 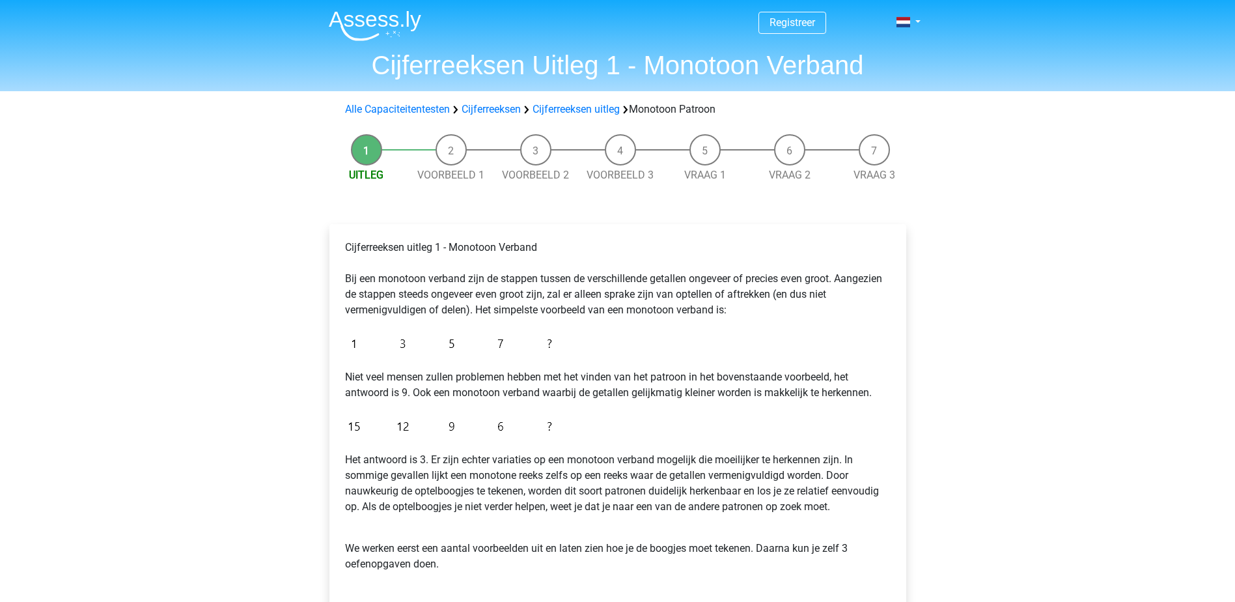 What do you see at coordinates (618, 279) in the screenshot?
I see `p: Cijferreeksen uitleg 1 - Monotoon Verband Bij een monotoon verband zijn de stappen tussen de vers...` at bounding box center [618, 279].